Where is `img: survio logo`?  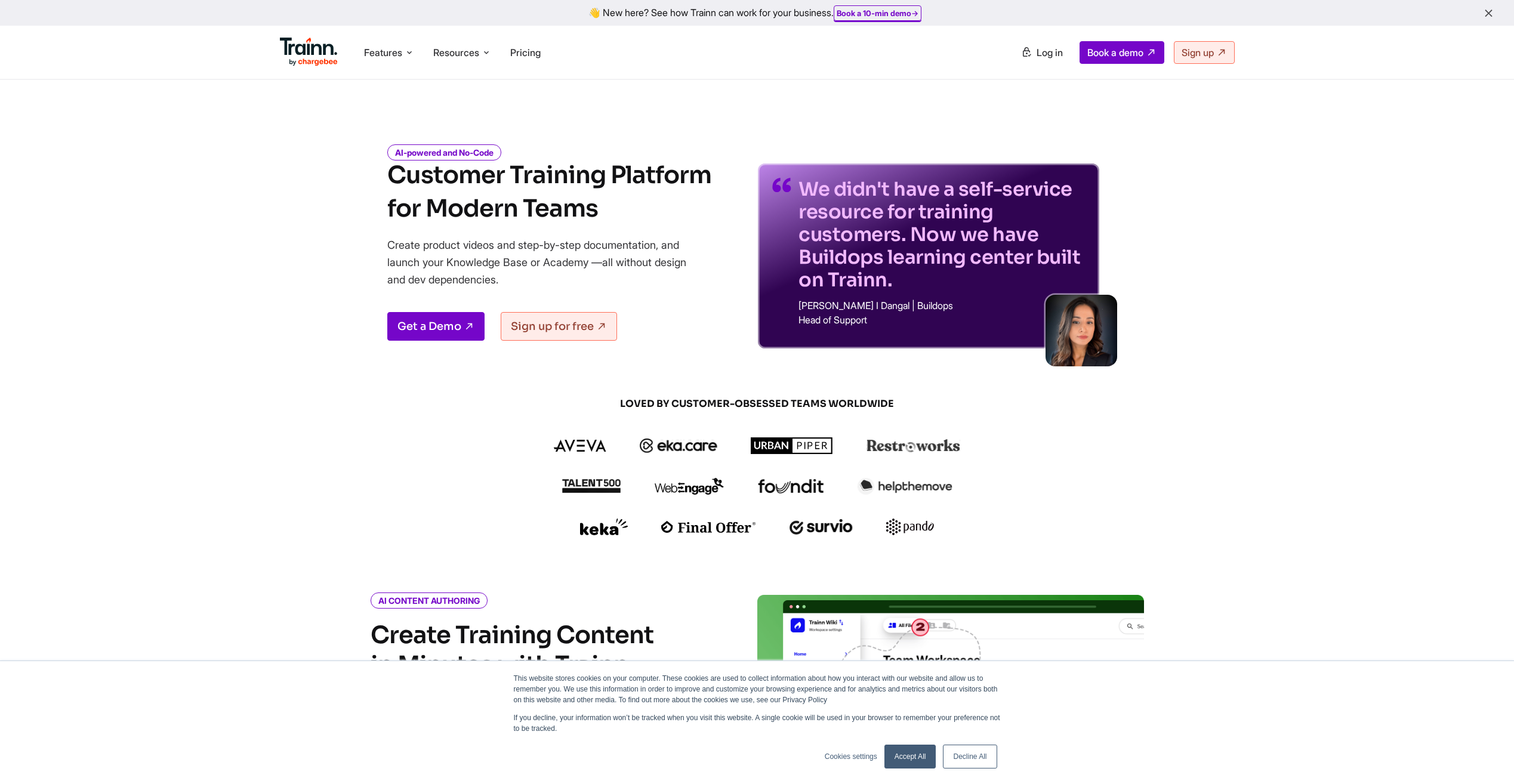
img: survio logo is located at coordinates (821, 527).